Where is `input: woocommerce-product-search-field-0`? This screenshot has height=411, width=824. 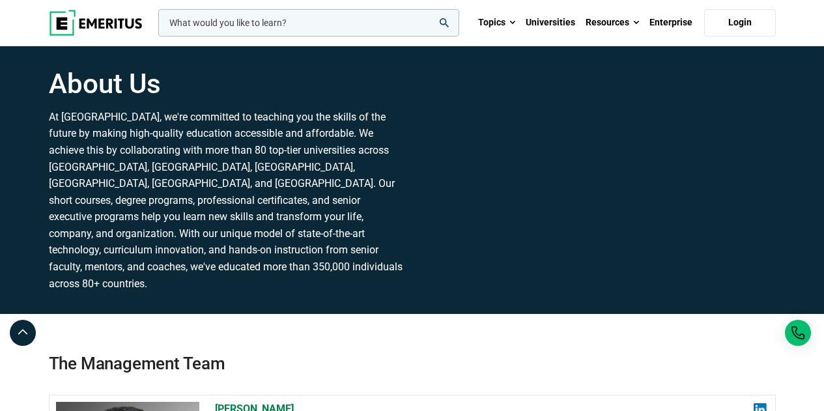 input: woocommerce-product-search-field-0 is located at coordinates (309, 23).